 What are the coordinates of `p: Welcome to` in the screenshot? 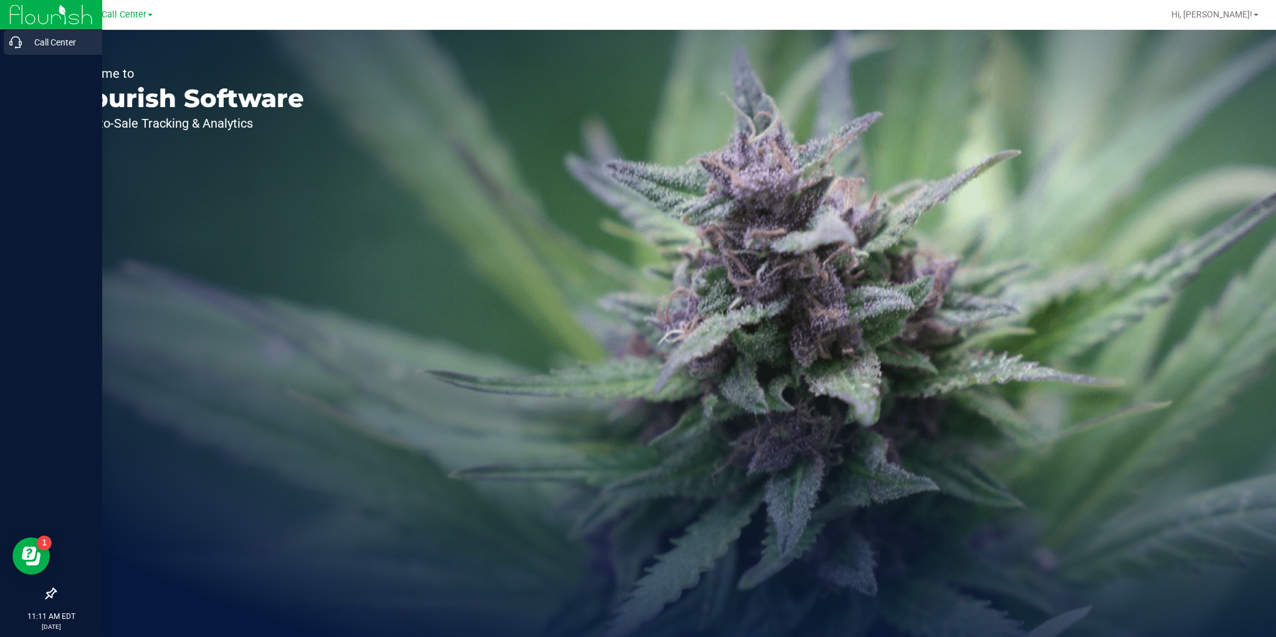 It's located at (186, 74).